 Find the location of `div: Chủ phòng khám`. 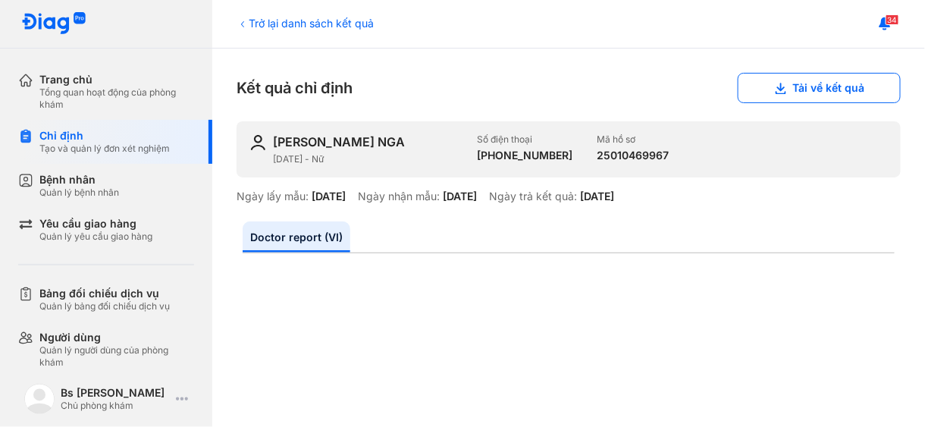

div: Chủ phòng khám is located at coordinates (115, 406).